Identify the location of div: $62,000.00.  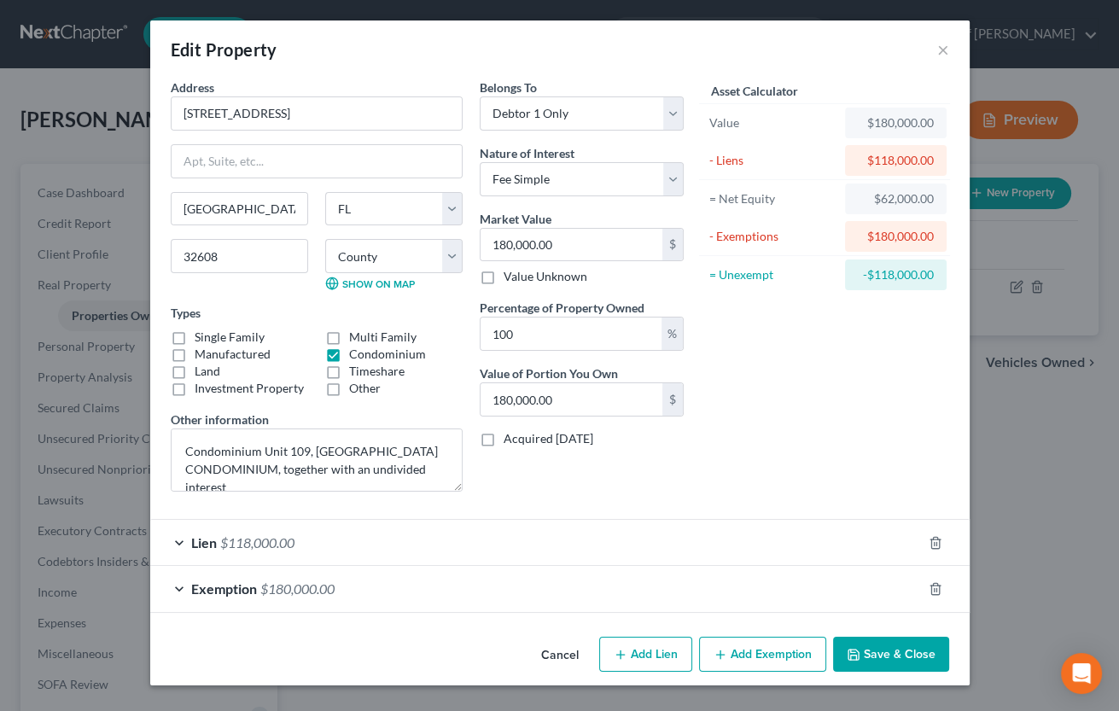
(895, 199).